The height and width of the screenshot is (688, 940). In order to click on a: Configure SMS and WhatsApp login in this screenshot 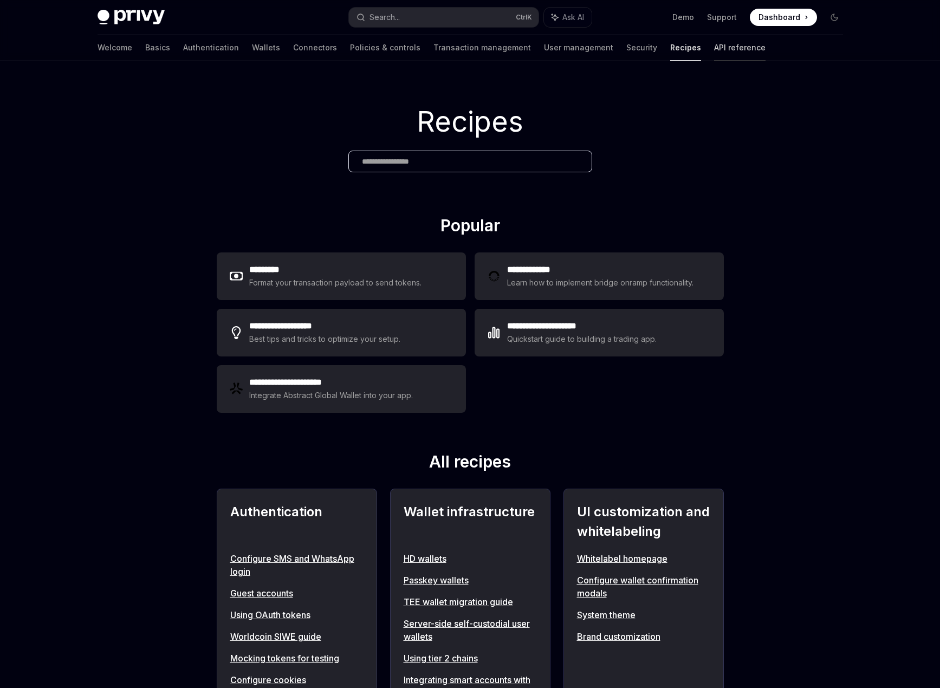, I will do `click(297, 565)`.